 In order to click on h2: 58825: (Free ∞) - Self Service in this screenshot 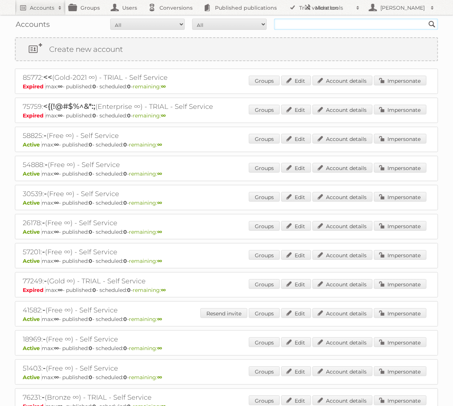, I will do `click(153, 136)`.